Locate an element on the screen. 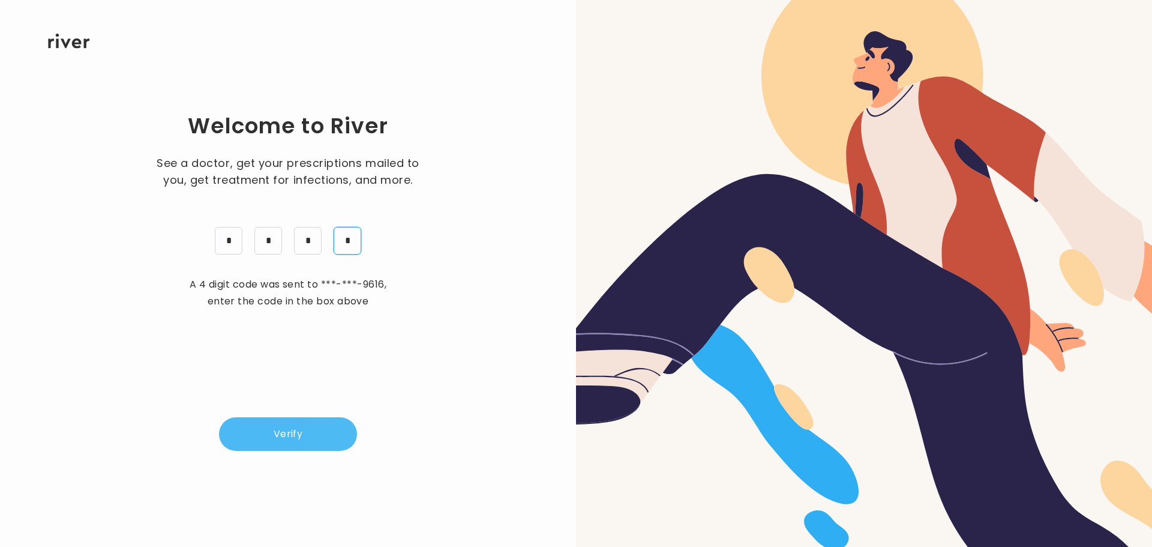 The width and height of the screenshot is (1152, 547). input: 0 is located at coordinates (229, 241).